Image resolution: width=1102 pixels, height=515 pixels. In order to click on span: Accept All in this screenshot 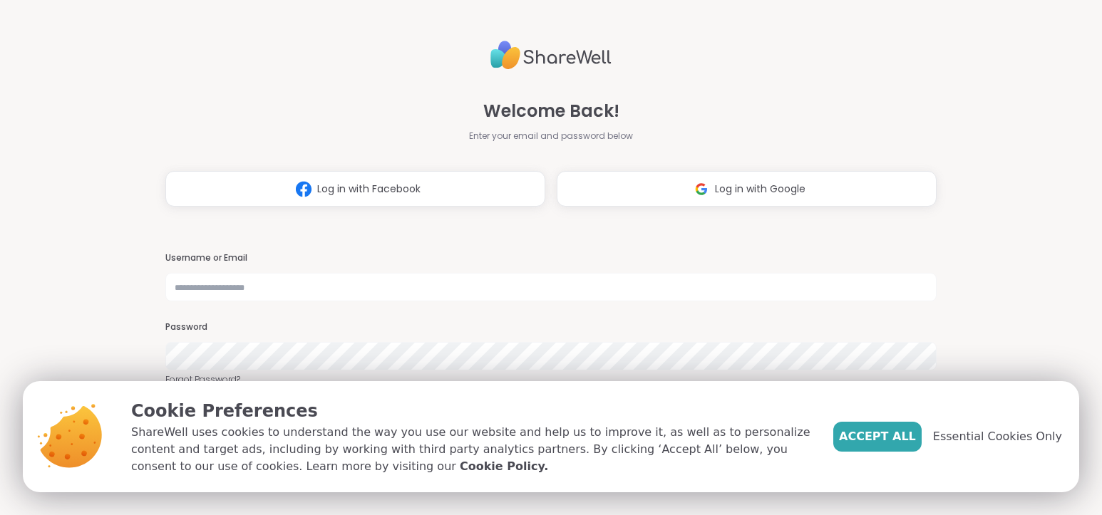, I will do `click(878, 437)`.